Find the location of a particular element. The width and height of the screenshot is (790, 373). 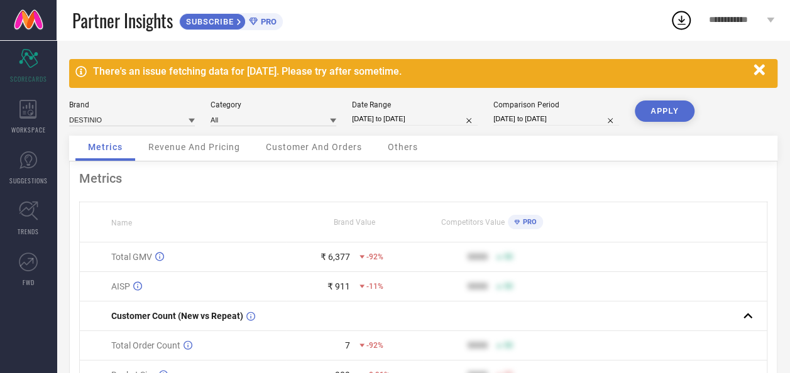

input: Select comparison period is located at coordinates (556, 119).